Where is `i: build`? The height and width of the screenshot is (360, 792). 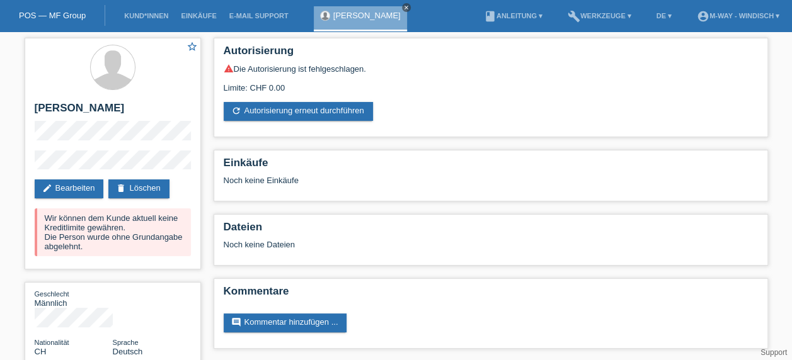
i: build is located at coordinates (574, 16).